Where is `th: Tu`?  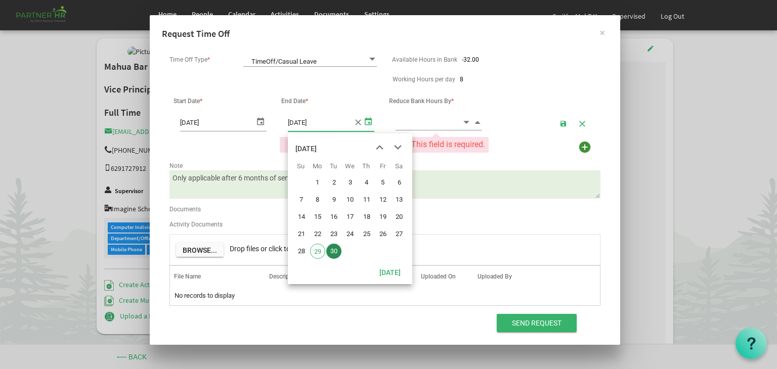 th: Tu is located at coordinates (333, 166).